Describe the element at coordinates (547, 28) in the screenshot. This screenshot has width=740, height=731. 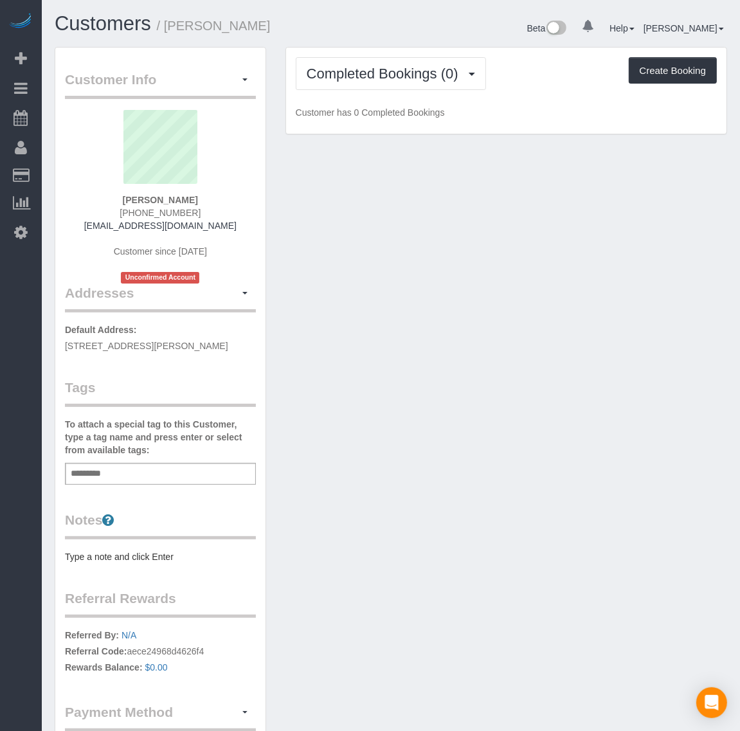
I see `a: Beta` at that location.